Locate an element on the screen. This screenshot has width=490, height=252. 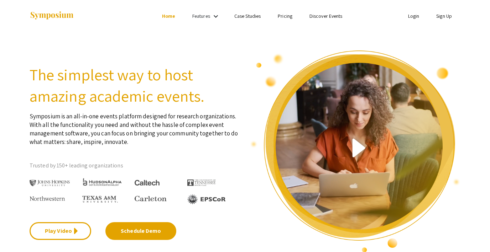
a: Login is located at coordinates (414, 16).